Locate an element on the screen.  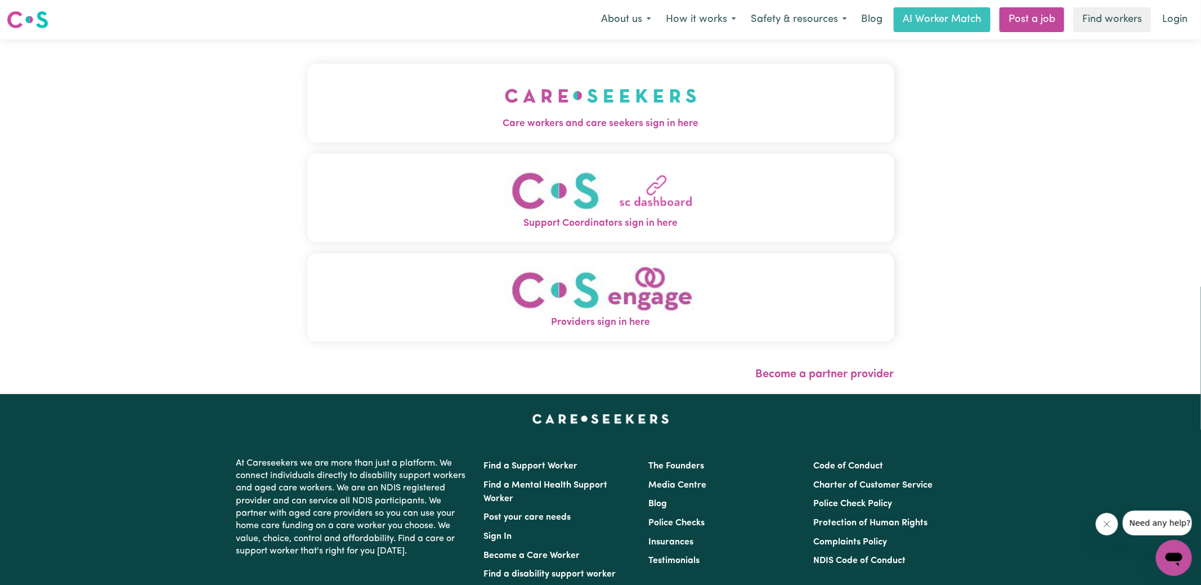
button: Providers sign in here is located at coordinates (601, 297).